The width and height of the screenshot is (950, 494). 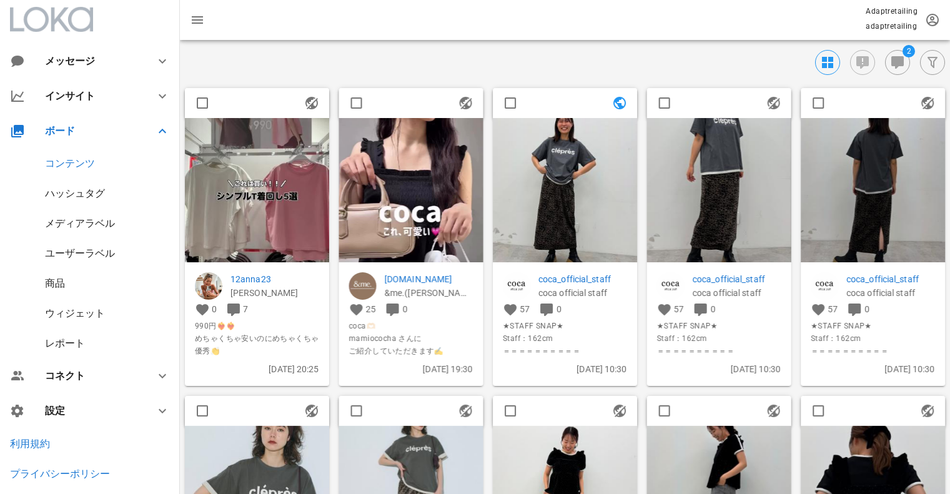 I want to click on a: プライバシーポリシー, so click(x=60, y=474).